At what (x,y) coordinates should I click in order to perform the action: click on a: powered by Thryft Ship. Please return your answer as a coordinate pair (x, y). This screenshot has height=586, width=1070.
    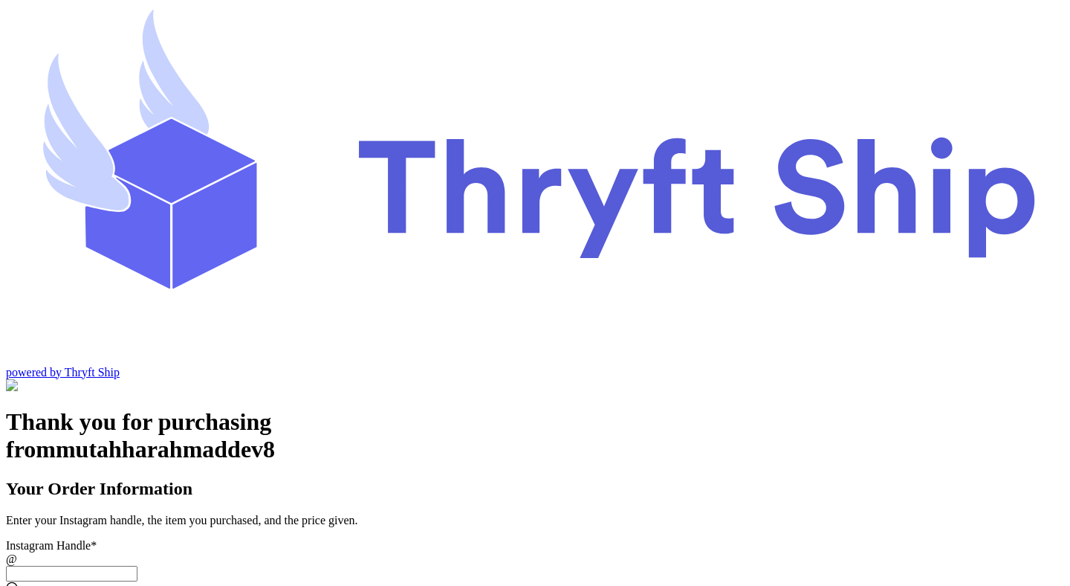
    Looking at the image, I should click on (62, 372).